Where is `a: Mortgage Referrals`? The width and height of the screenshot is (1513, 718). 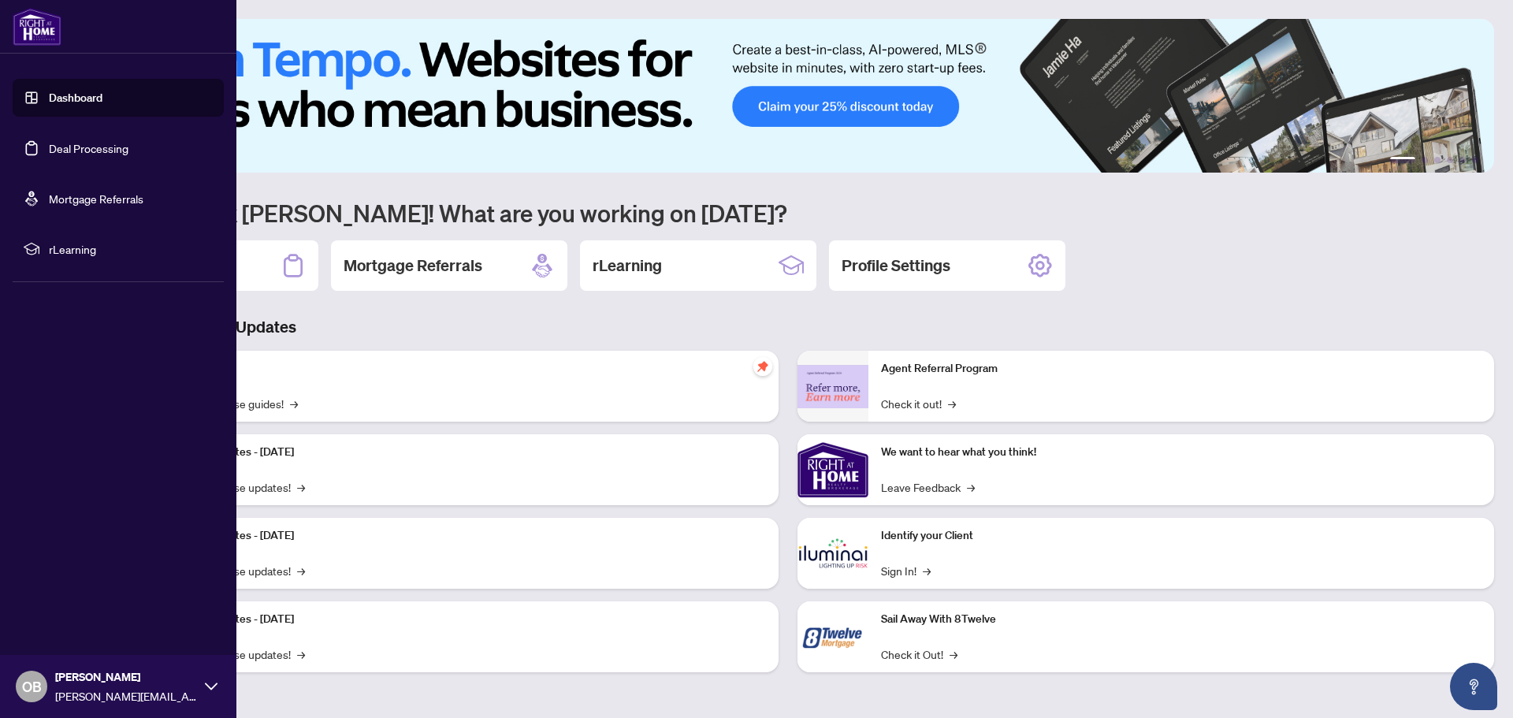
a: Mortgage Referrals is located at coordinates (96, 199).